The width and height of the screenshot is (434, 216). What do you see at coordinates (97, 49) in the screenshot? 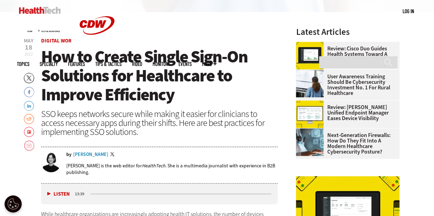
I see `a: CDW` at bounding box center [97, 49].